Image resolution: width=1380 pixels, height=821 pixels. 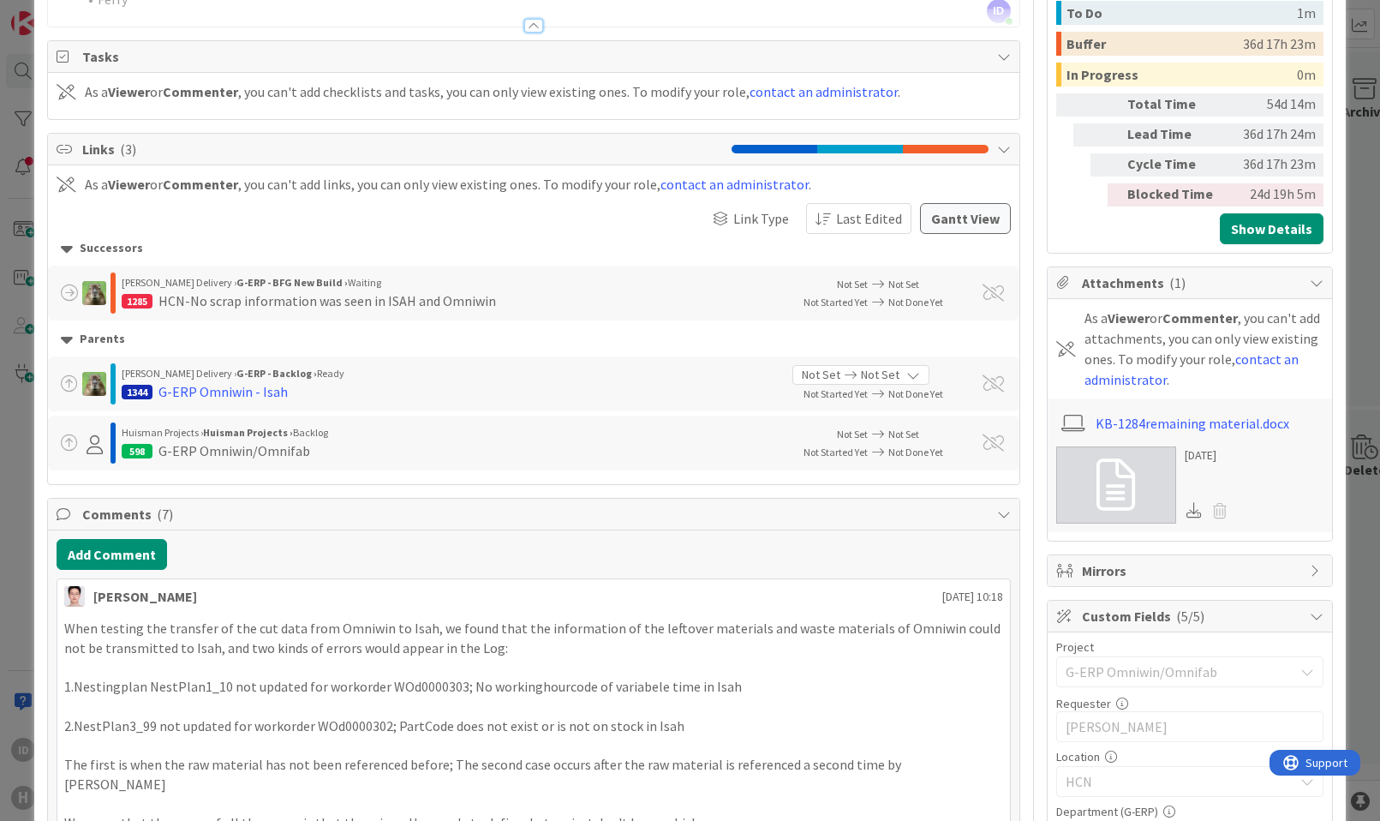 What do you see at coordinates (402, 149) in the screenshot?
I see `span: Links` at bounding box center [402, 149].